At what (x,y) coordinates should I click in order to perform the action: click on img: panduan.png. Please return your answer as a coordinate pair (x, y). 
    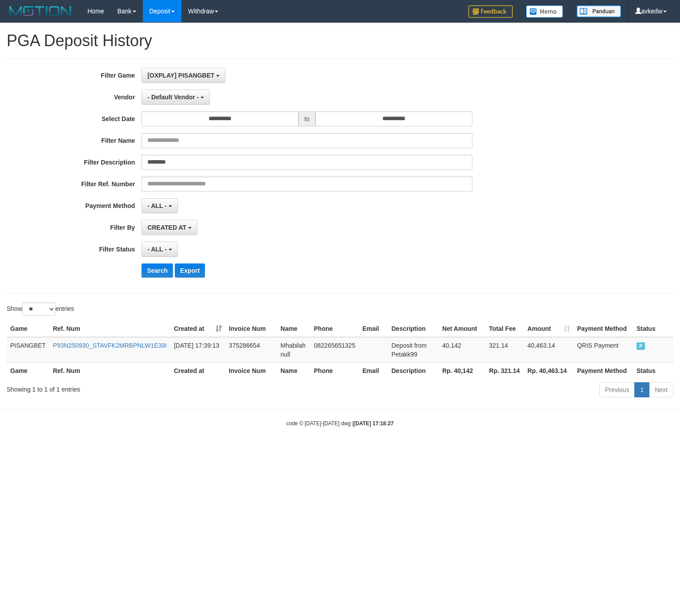
    Looking at the image, I should click on (599, 11).